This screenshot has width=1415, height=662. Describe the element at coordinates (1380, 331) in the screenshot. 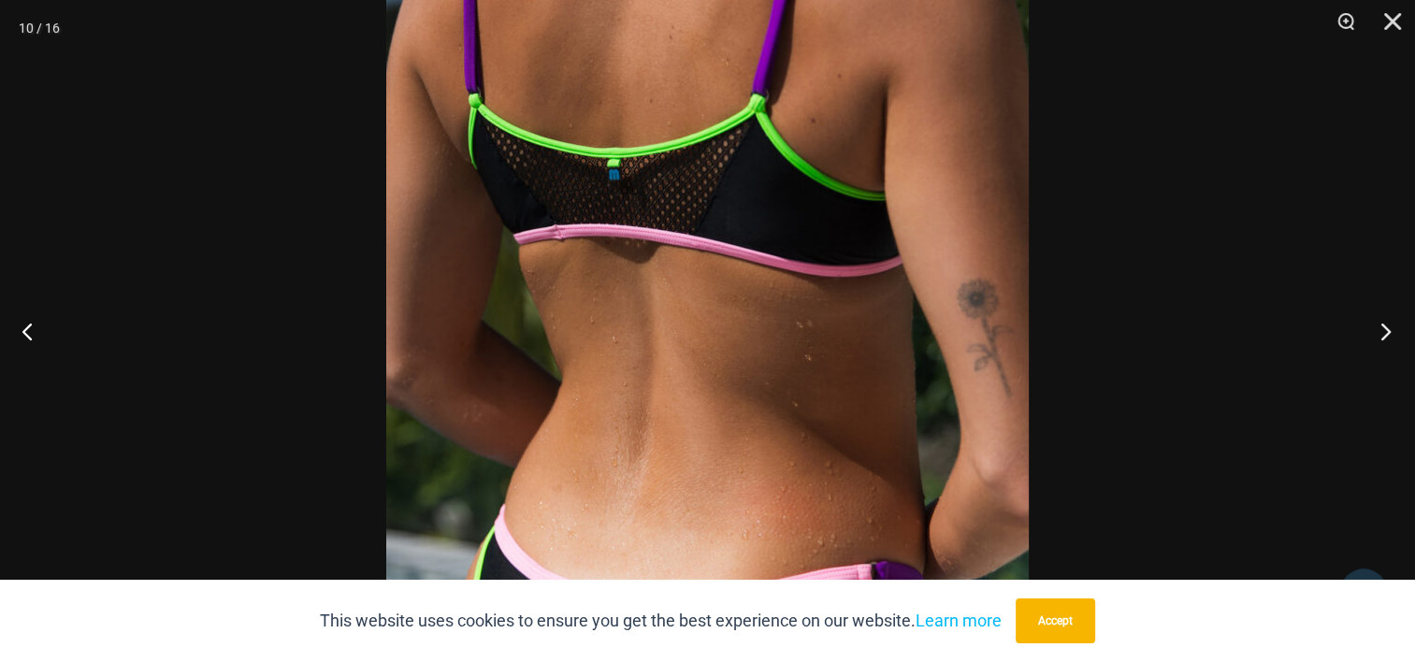

I see `button: Next` at that location.